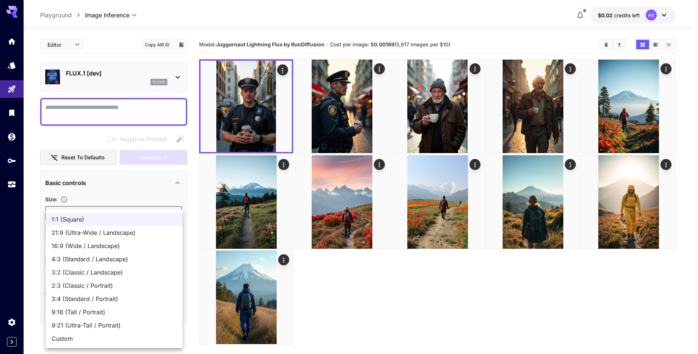 This screenshot has width=698, height=354. Describe the element at coordinates (114, 325) in the screenshot. I see `span: 9:21 (Ultra-Tall / Portrait)` at that location.